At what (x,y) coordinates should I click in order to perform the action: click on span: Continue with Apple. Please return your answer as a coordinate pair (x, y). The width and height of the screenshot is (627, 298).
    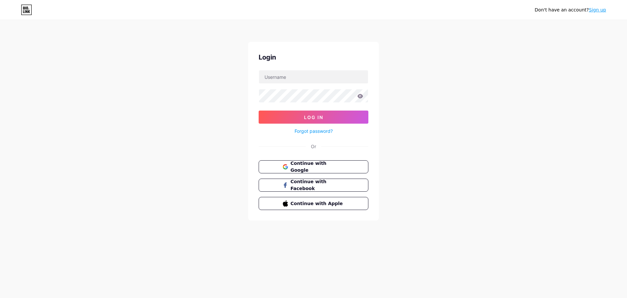
    Looking at the image, I should click on (318, 203).